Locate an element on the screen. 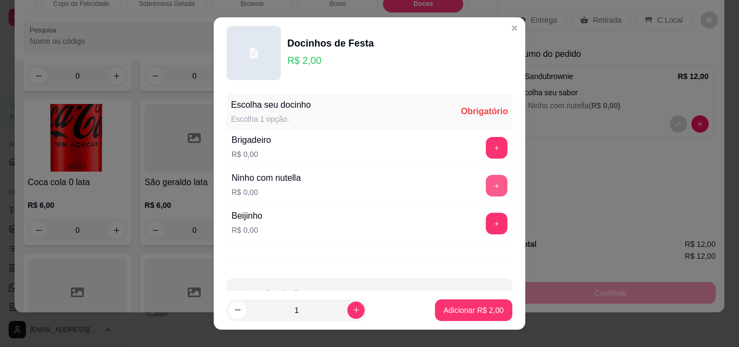 The width and height of the screenshot is (739, 347). div: Beijinho is located at coordinates (247, 216).